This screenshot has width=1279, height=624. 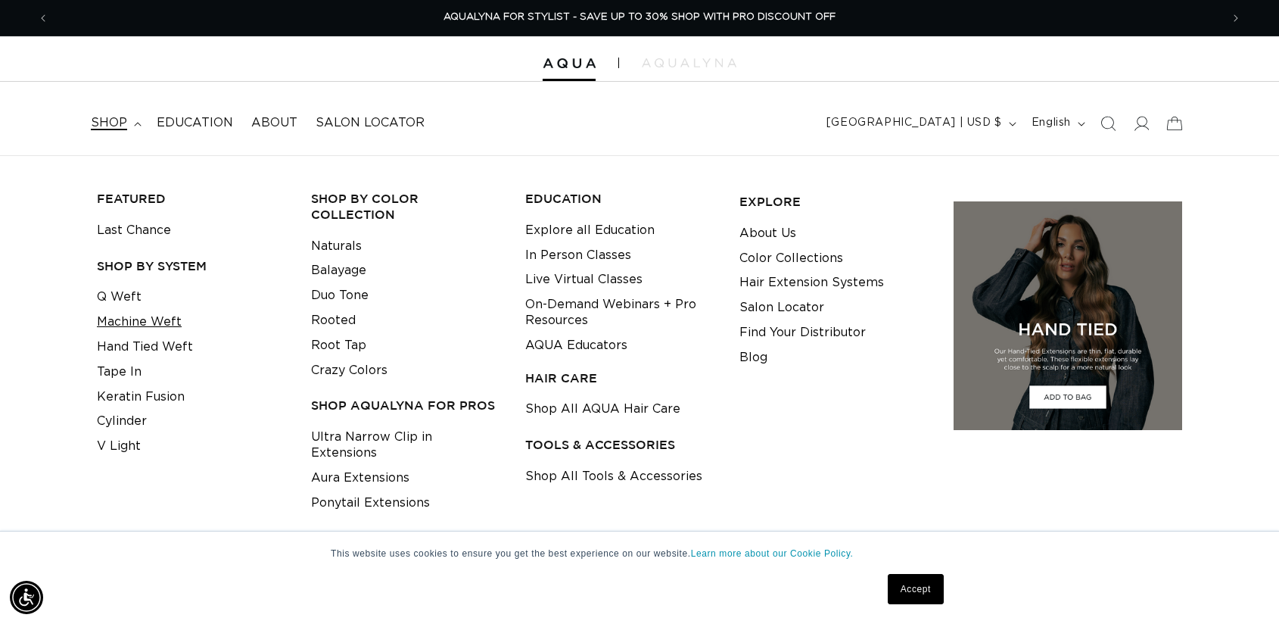 I want to click on a: Explore all Education, so click(x=589, y=230).